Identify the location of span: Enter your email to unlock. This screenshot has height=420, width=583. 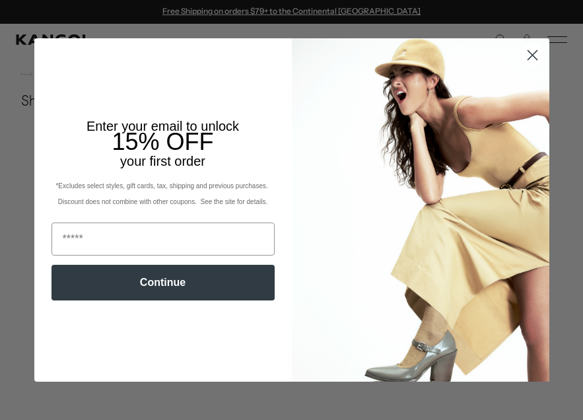
(162, 126).